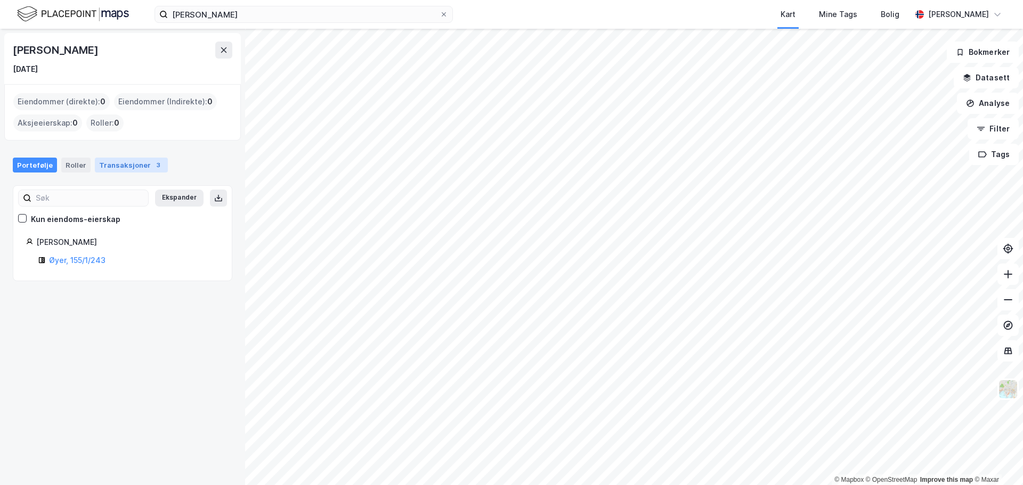  What do you see at coordinates (838, 14) in the screenshot?
I see `div: Mine Tags` at bounding box center [838, 14].